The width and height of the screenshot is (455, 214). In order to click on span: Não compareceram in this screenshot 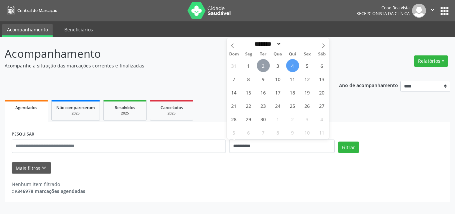, I will do `click(76, 107)`.